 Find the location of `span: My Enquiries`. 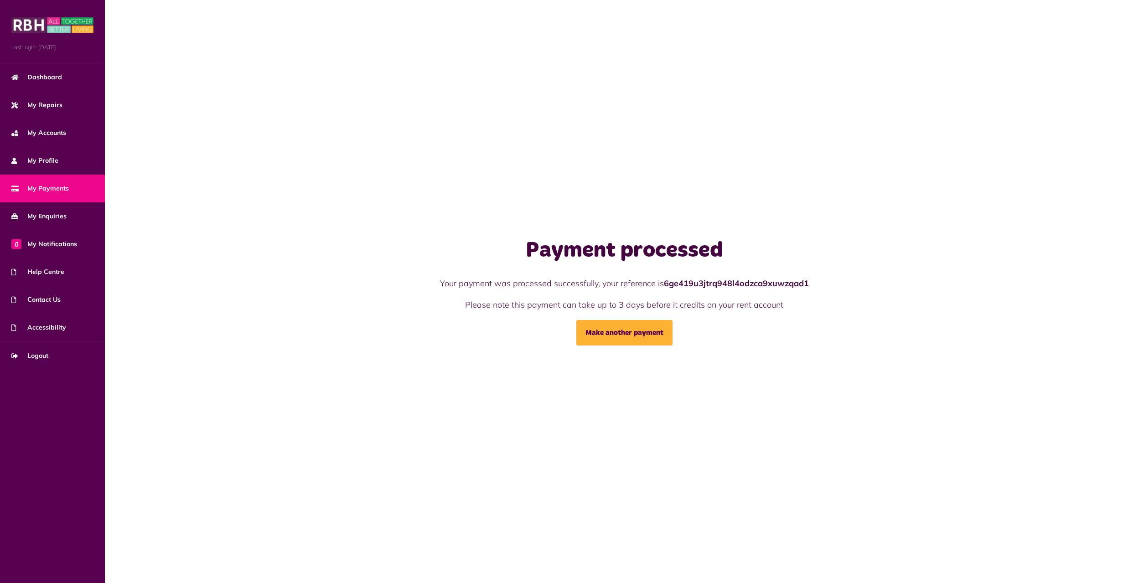

span: My Enquiries is located at coordinates (39, 216).